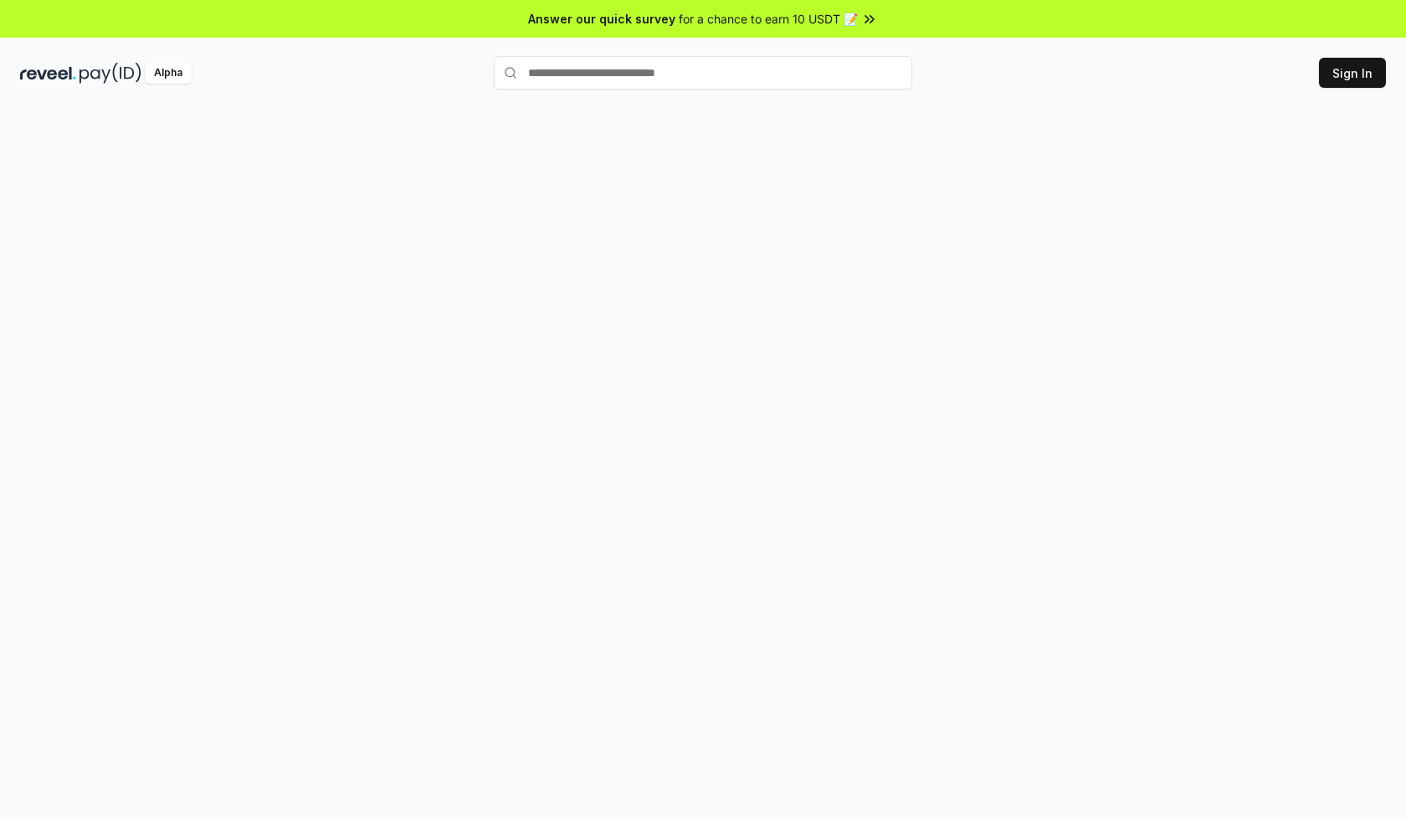 Image resolution: width=1406 pixels, height=819 pixels. I want to click on span: for a chance to earn 10 USDT 📝, so click(768, 18).